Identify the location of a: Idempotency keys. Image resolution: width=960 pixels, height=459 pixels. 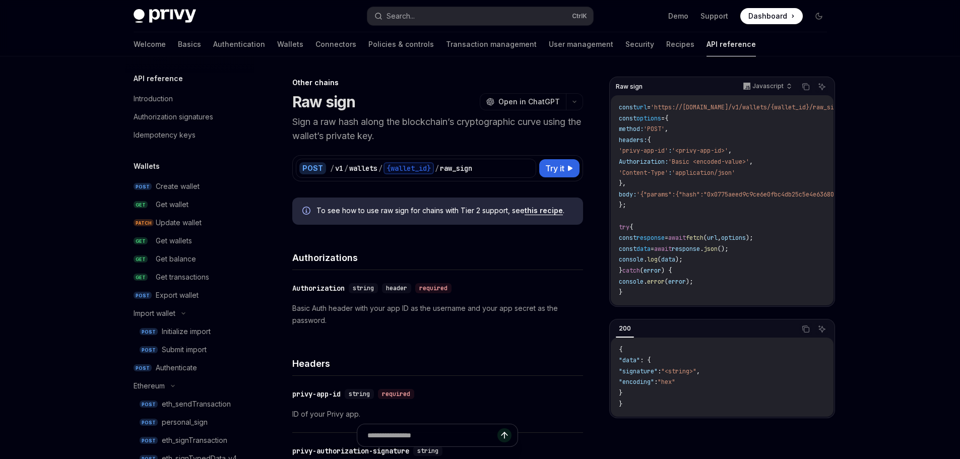
(190, 135).